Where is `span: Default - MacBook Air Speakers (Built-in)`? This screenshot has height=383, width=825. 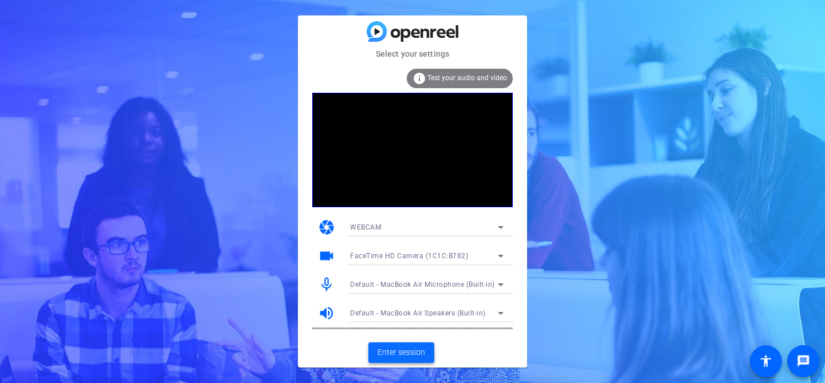
span: Default - MacBook Air Speakers (Built-in) is located at coordinates (418, 313).